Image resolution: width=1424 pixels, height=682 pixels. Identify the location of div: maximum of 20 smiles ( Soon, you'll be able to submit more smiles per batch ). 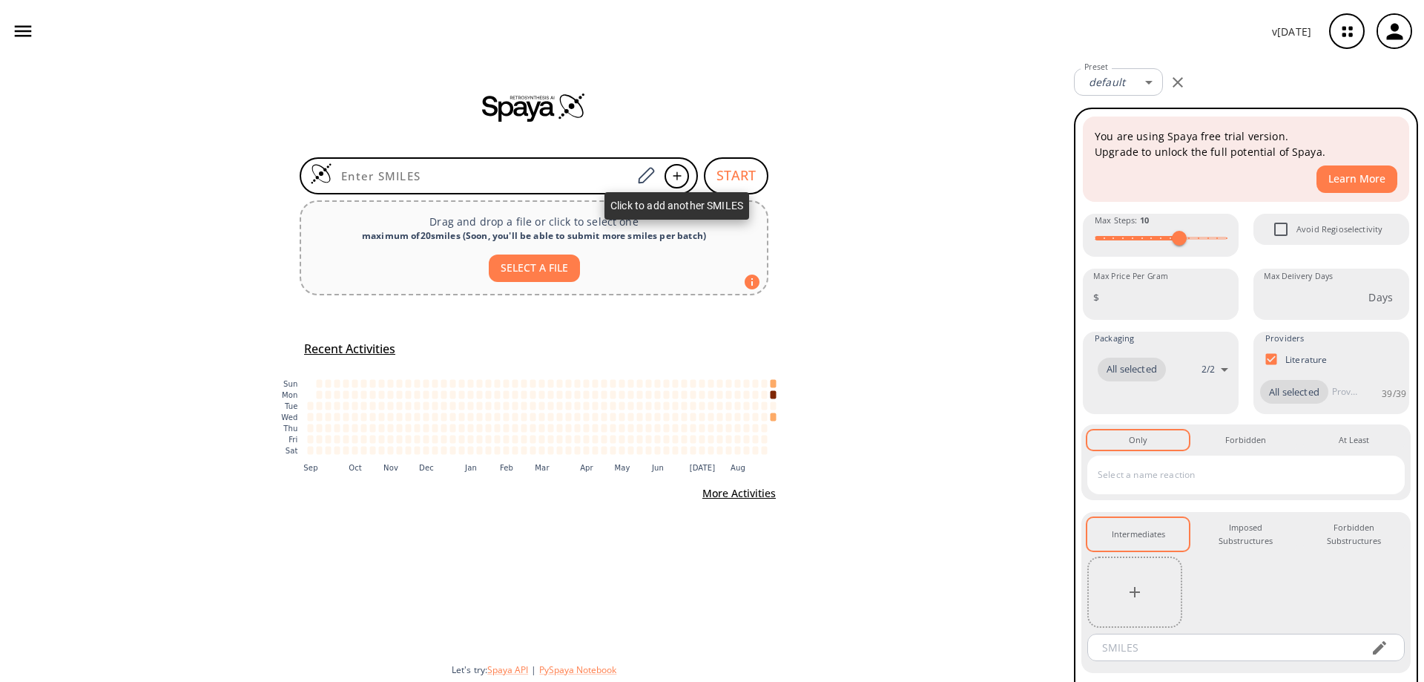
(534, 236).